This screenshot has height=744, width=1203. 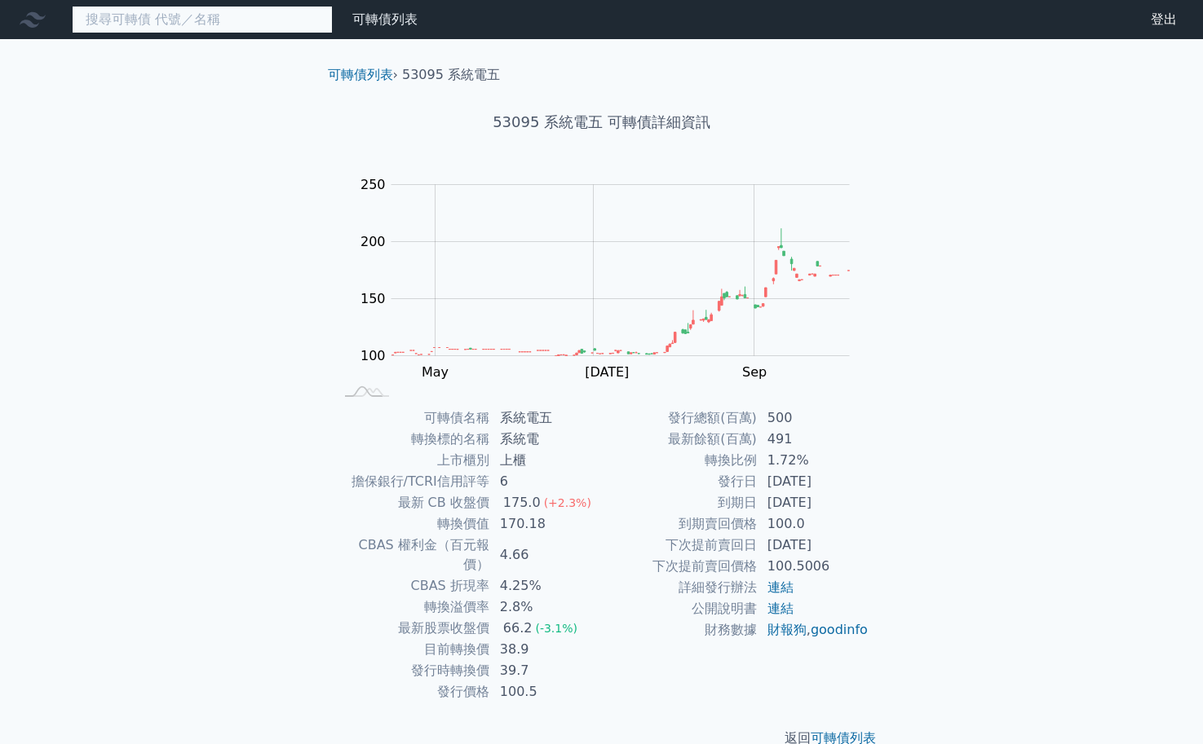 I want to click on td: 170.18, so click(x=546, y=524).